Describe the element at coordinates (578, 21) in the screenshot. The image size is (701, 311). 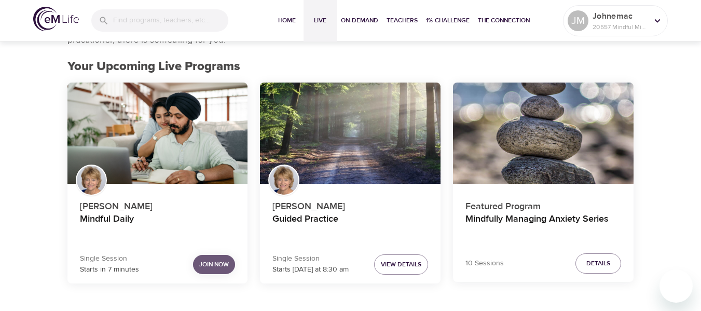
I see `div: JM` at that location.